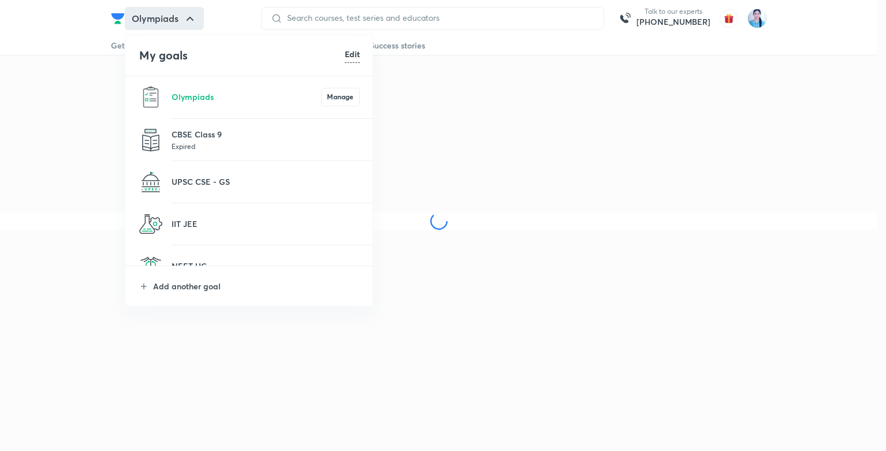  What do you see at coordinates (266, 181) in the screenshot?
I see `p: UPSC CSE - GS` at bounding box center [266, 181].